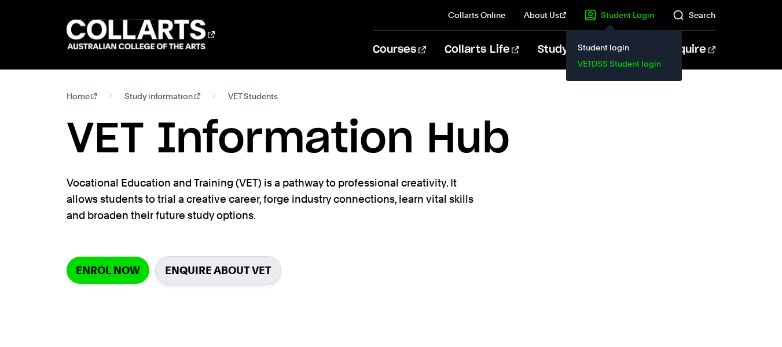 This screenshot has height=347, width=782. Describe the element at coordinates (162, 96) in the screenshot. I see `a: Study information` at that location.